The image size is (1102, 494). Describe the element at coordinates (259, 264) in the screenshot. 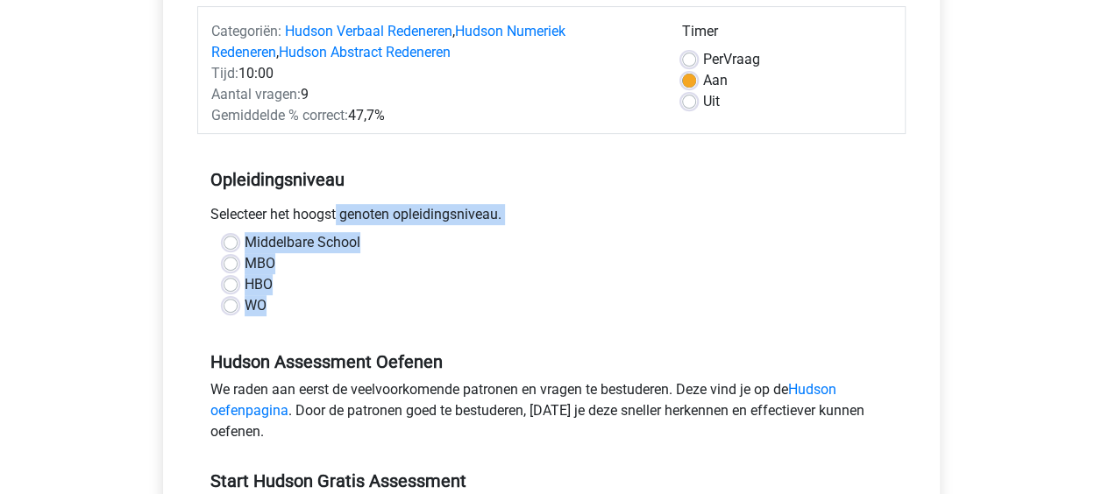

I see `label: MBO` at that location.